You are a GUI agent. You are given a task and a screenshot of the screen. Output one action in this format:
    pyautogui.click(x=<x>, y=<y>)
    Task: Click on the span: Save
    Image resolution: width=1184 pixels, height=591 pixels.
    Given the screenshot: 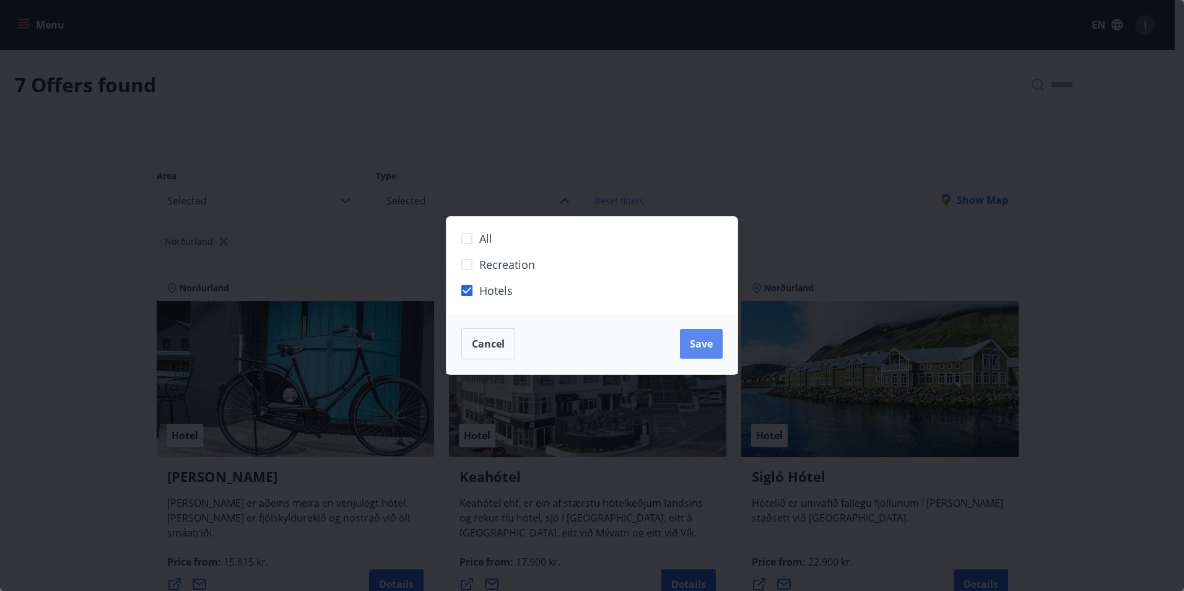 What is the action you would take?
    pyautogui.click(x=701, y=344)
    